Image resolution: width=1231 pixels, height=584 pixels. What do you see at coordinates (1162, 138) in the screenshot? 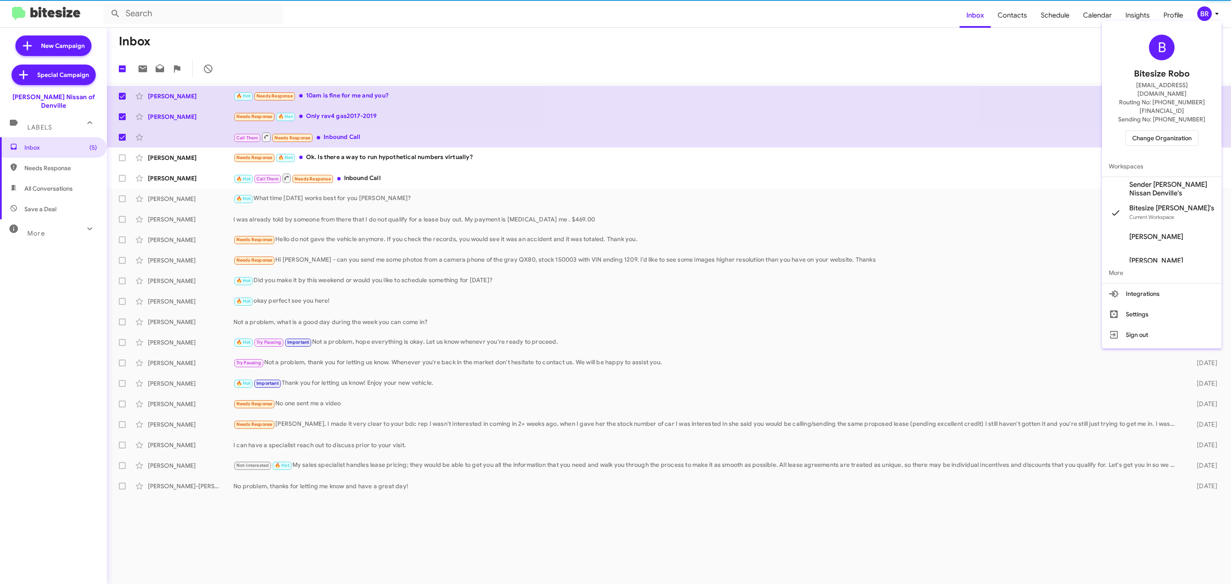
I see `button: Change Organization` at bounding box center [1162, 138].